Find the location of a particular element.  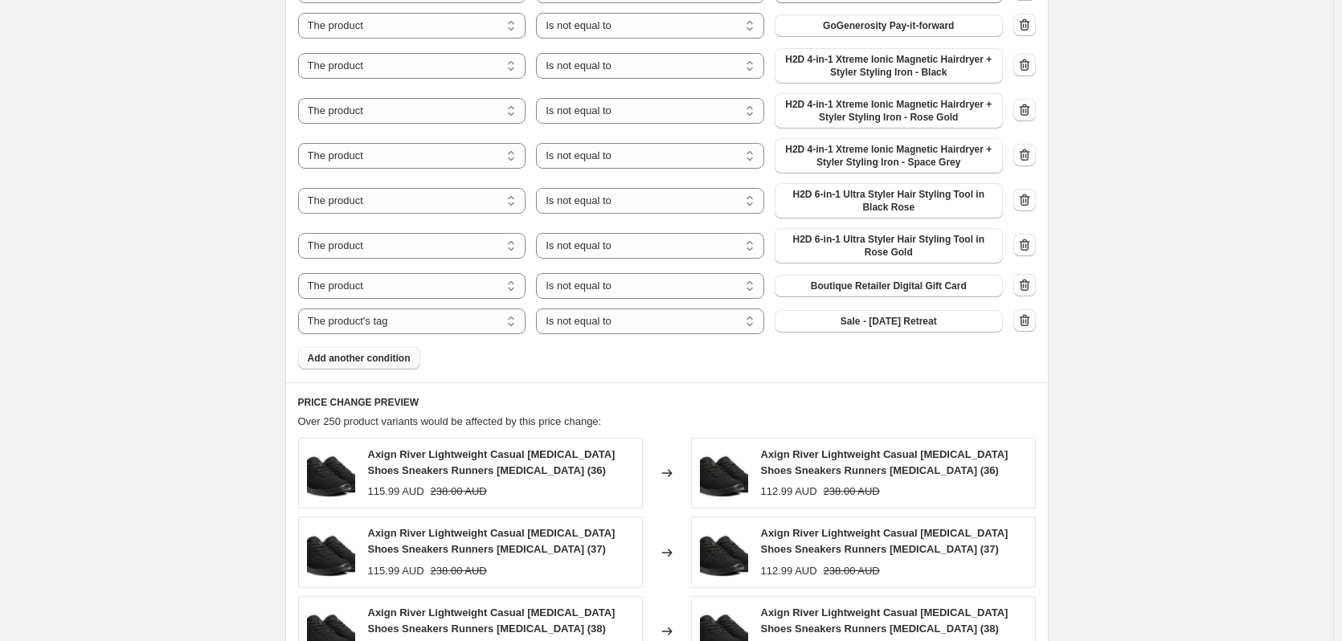

button: H2D 6-in-1 Ultra Styler Hair Styling Tool in Rose Gold is located at coordinates (888, 246).